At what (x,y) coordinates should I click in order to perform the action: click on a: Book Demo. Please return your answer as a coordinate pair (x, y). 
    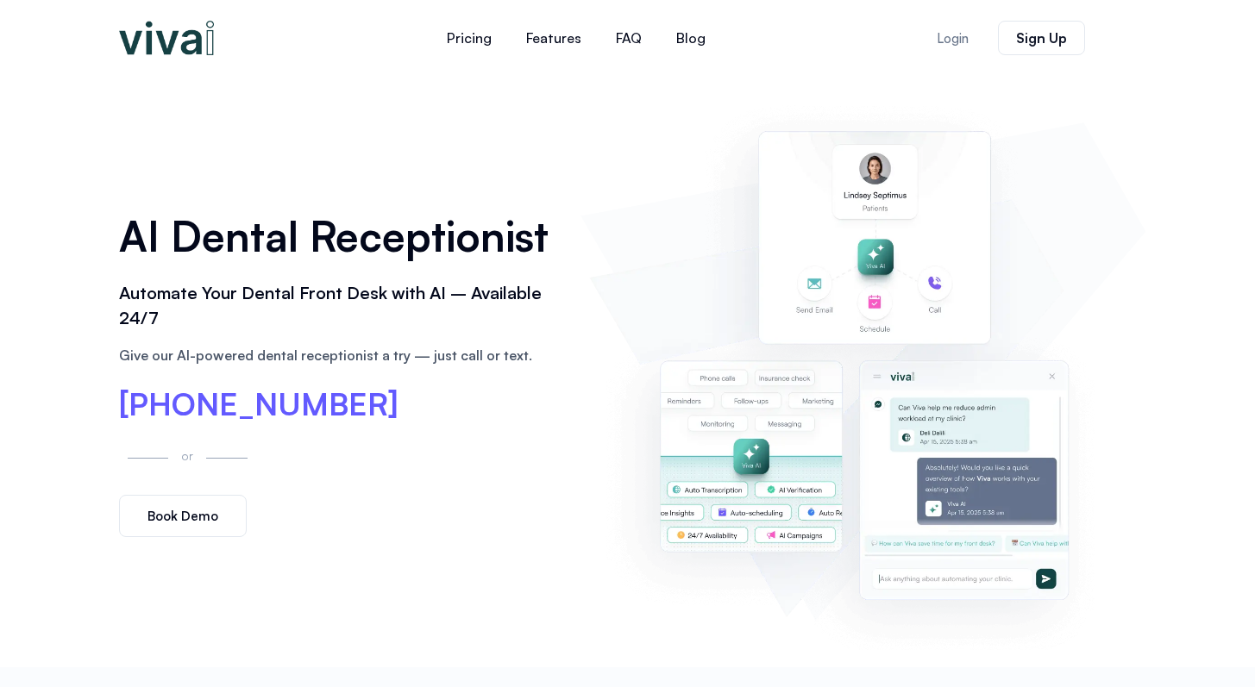
    Looking at the image, I should click on (183, 516).